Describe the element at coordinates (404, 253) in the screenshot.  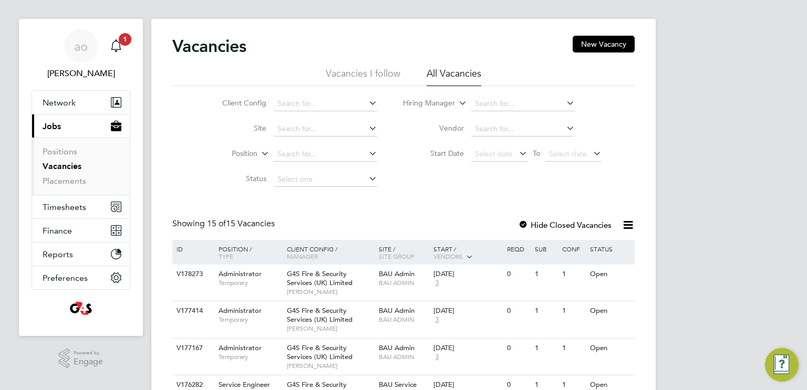
I see `div: Site /` at that location.